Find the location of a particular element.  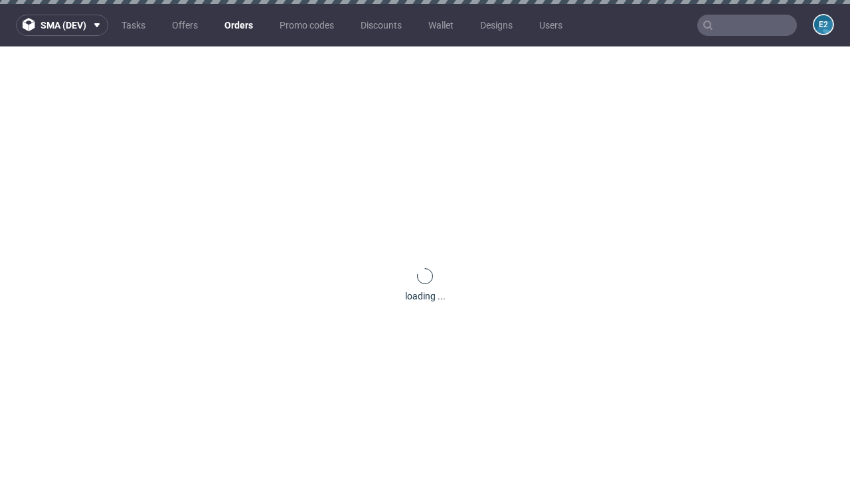

a: Orders is located at coordinates (238, 25).